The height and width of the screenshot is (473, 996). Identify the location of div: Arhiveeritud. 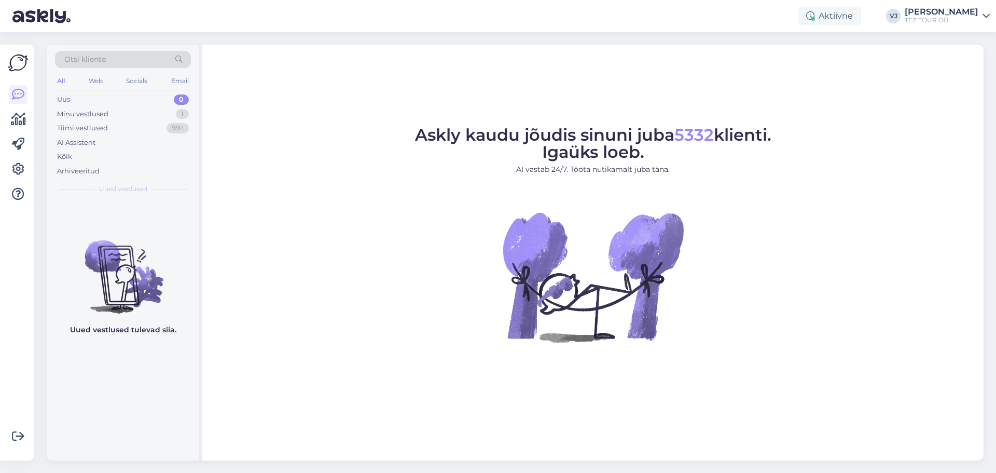
(78, 171).